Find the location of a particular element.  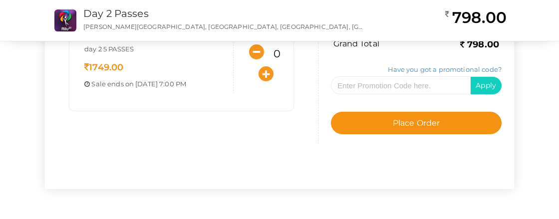

a: Day 2 Passes is located at coordinates (116, 13).